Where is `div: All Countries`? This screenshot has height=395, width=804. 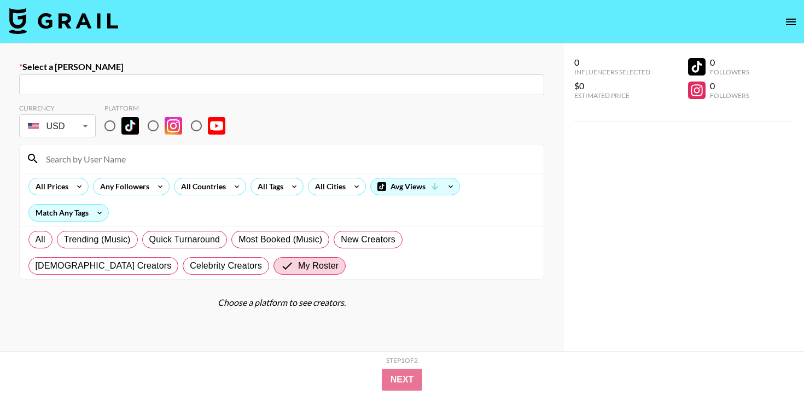
div: All Countries is located at coordinates (201, 187).